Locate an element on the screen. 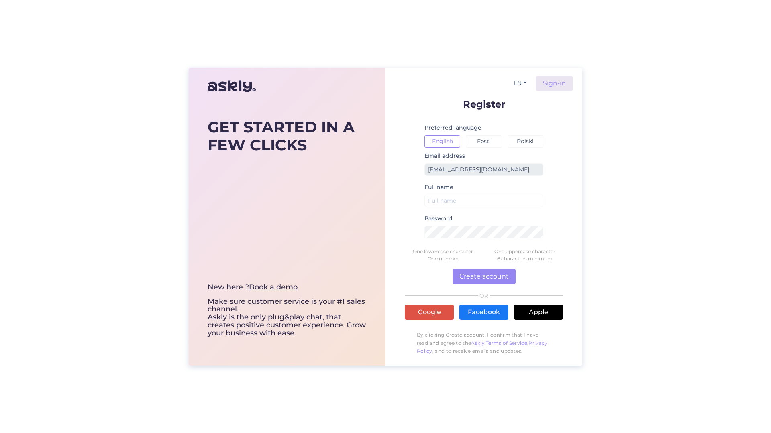 The height and width of the screenshot is (433, 771). label: Preferred language is located at coordinates (453, 128).